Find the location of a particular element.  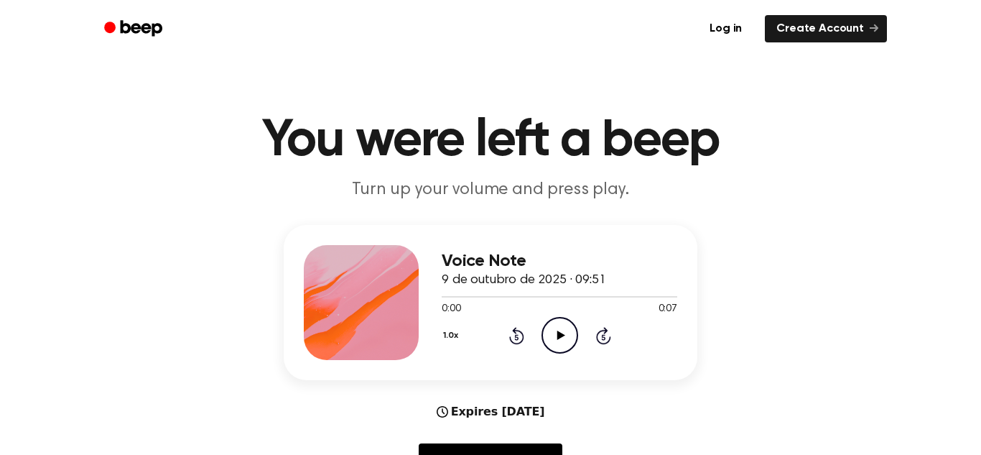

span: 0:00 is located at coordinates (451, 309).